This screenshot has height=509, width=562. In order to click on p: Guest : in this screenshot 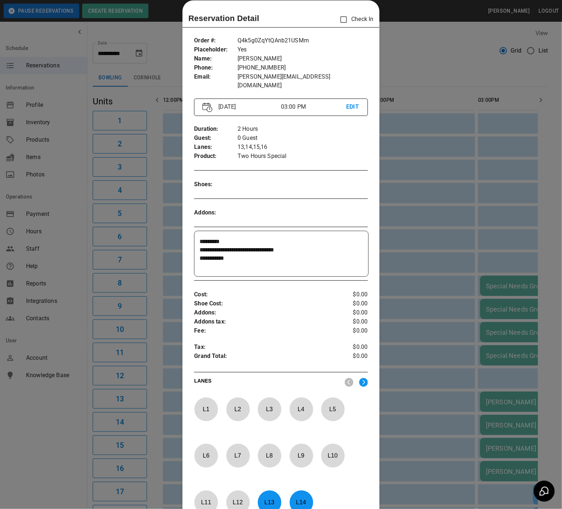, I will do `click(216, 138)`.